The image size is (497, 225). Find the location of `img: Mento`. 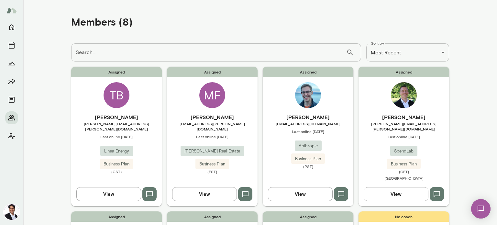

img: Mento is located at coordinates (12, 10).